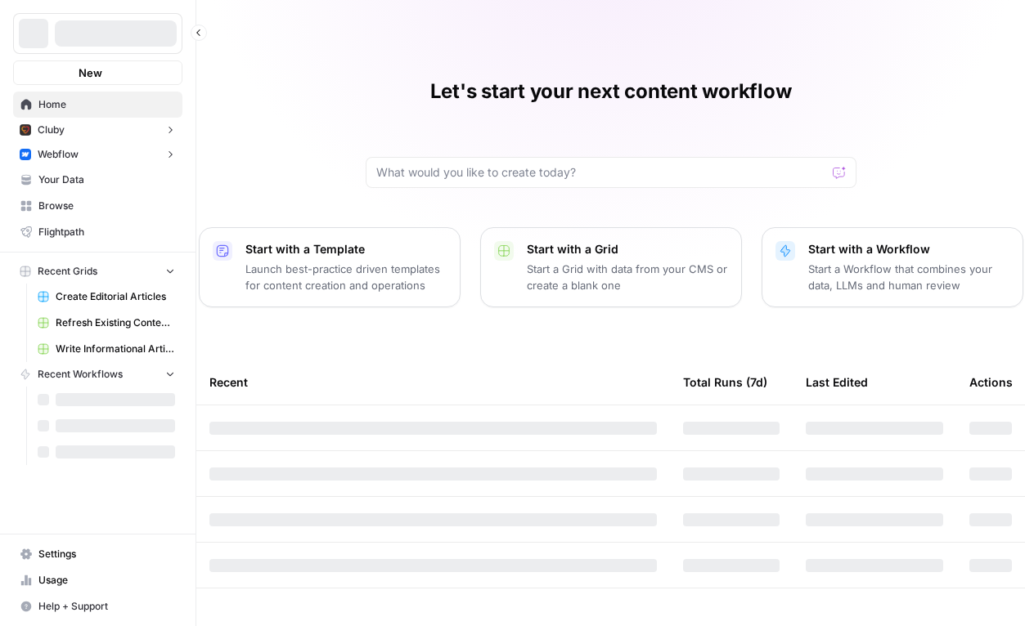 This screenshot has width=1025, height=626. Describe the element at coordinates (106, 554) in the screenshot. I see `span: Settings` at that location.